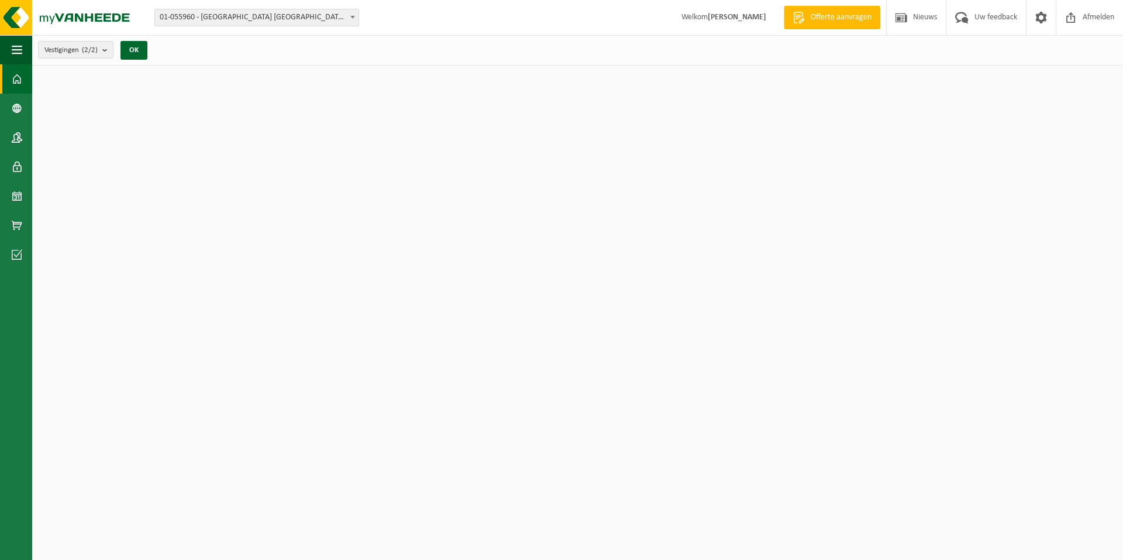 This screenshot has height=560, width=1123. Describe the element at coordinates (90, 50) in the screenshot. I see `count: (2/2)` at that location.